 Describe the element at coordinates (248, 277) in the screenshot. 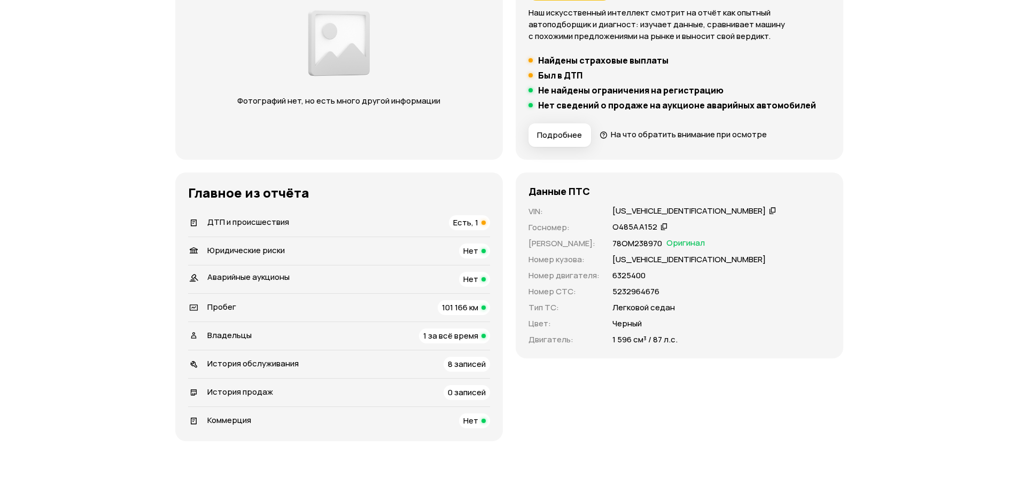

I see `span: Аварийные аукционы` at that location.